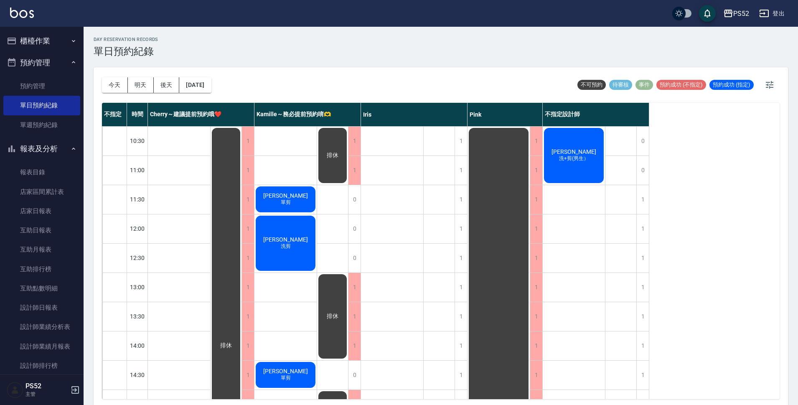 The image size is (798, 405). I want to click on div: 11:00, so click(137, 170).